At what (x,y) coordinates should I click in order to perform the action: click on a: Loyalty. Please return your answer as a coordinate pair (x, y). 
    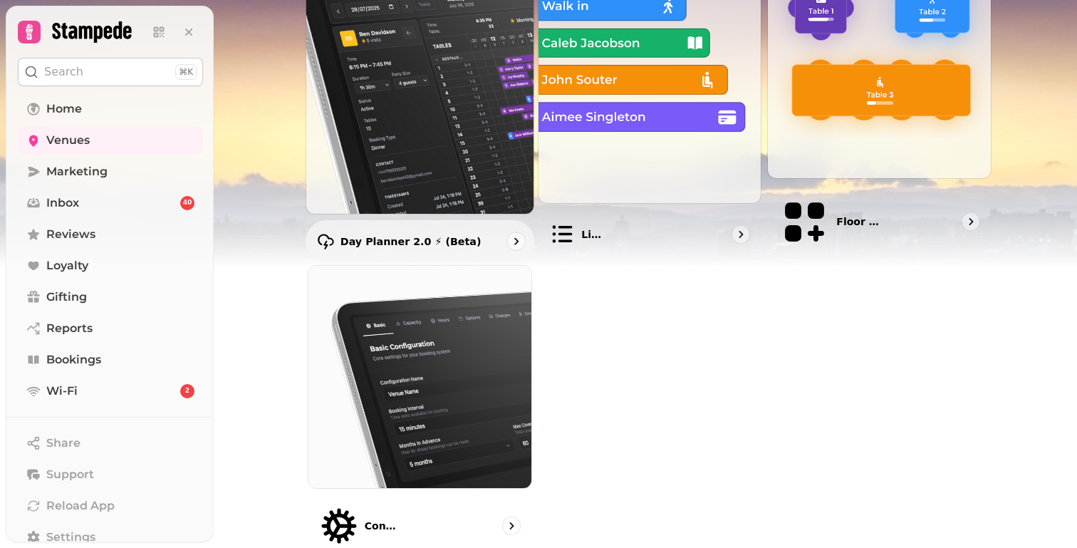
    Looking at the image, I should click on (110, 266).